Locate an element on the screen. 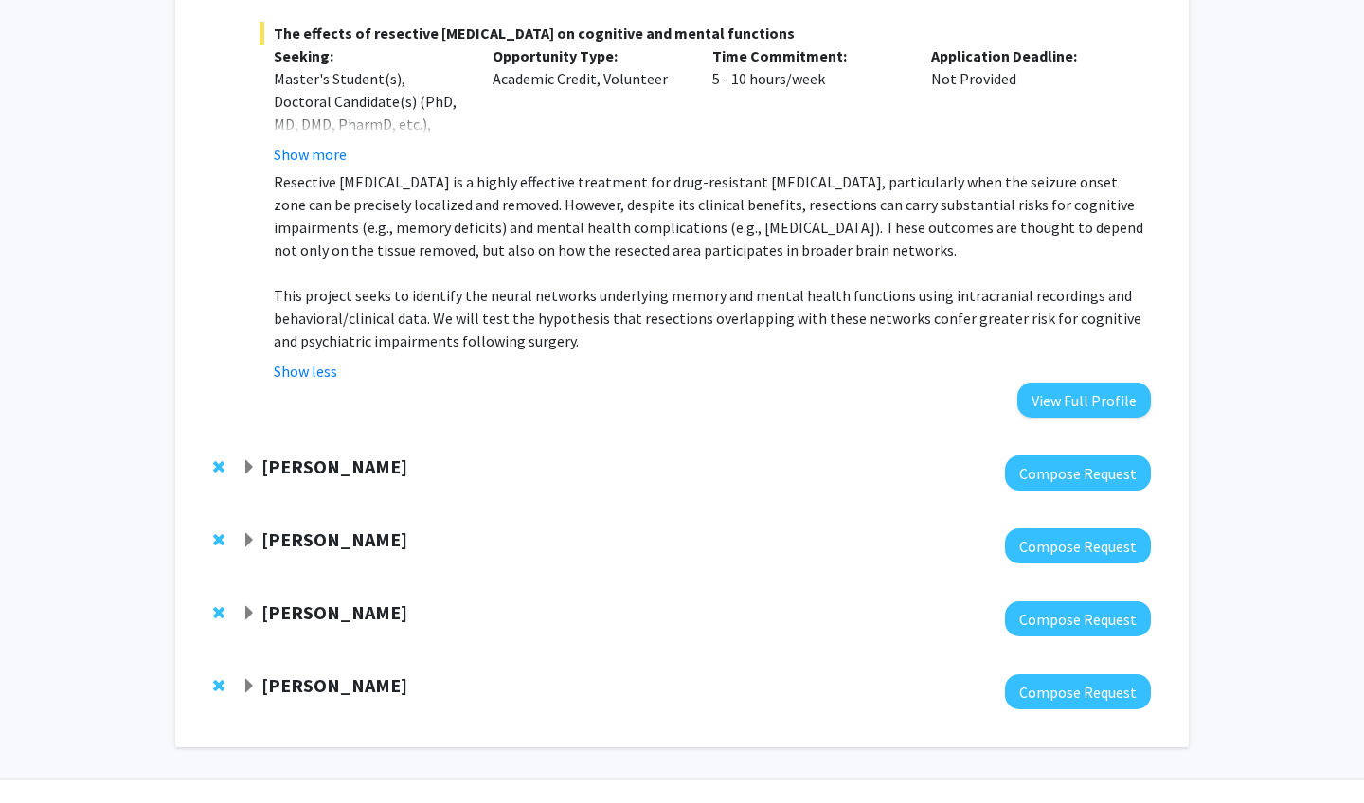 This screenshot has height=803, width=1364. span: Remove Dennis Hand from bookmarks is located at coordinates (219, 613).